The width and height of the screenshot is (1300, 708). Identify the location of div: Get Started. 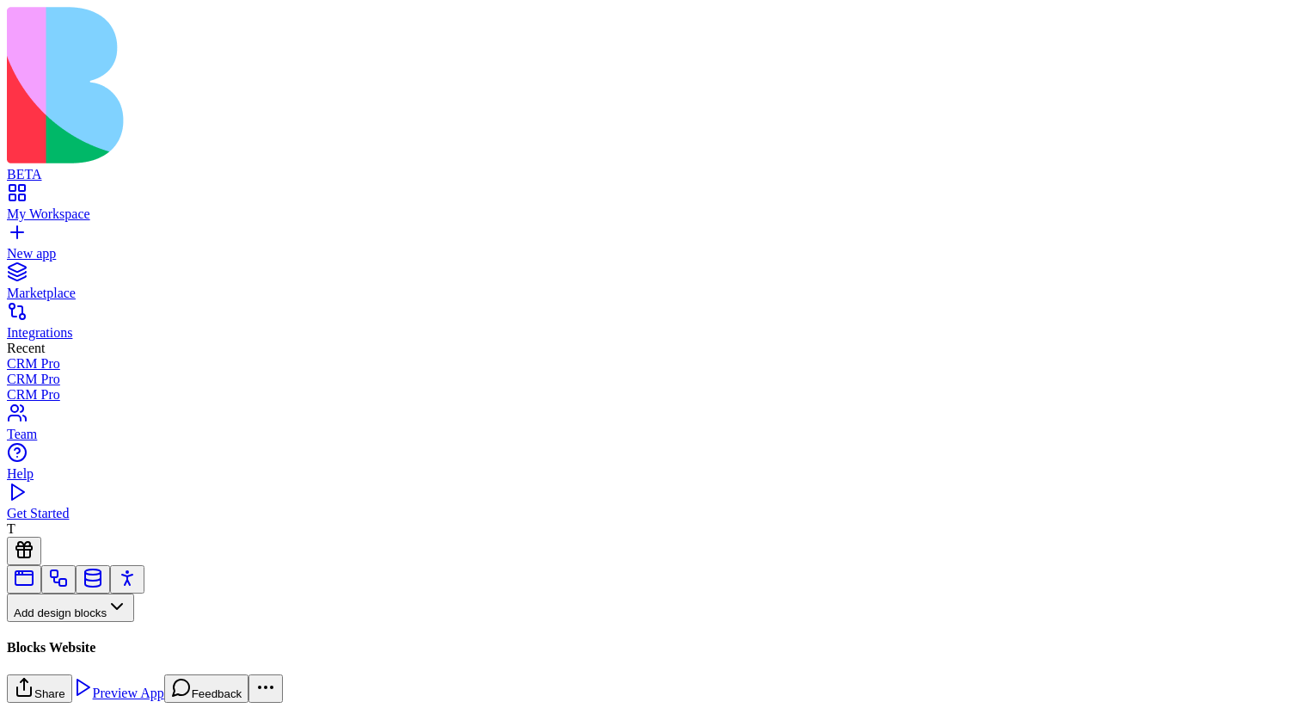
(650, 513).